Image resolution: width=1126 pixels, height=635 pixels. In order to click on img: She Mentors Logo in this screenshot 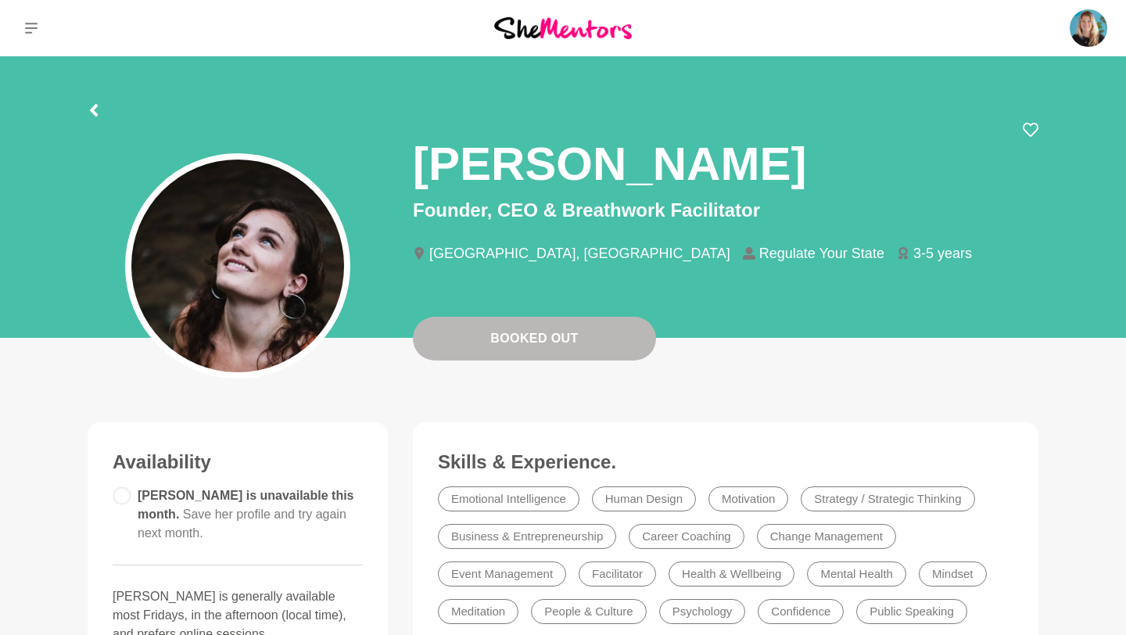, I will do `click(563, 27)`.